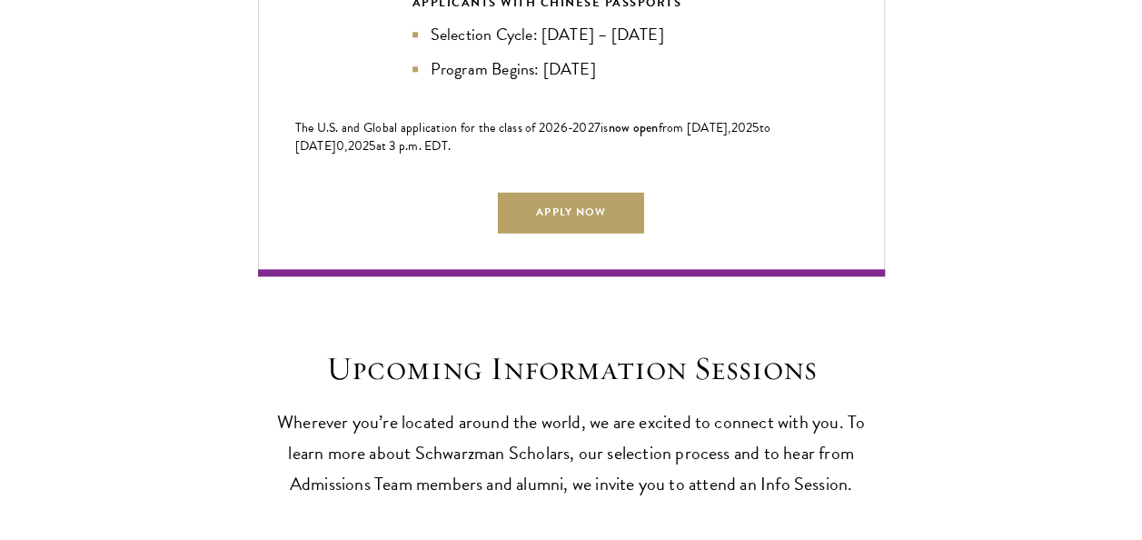 The width and height of the screenshot is (1142, 540). What do you see at coordinates (604, 127) in the screenshot?
I see `span: is` at bounding box center [604, 127].